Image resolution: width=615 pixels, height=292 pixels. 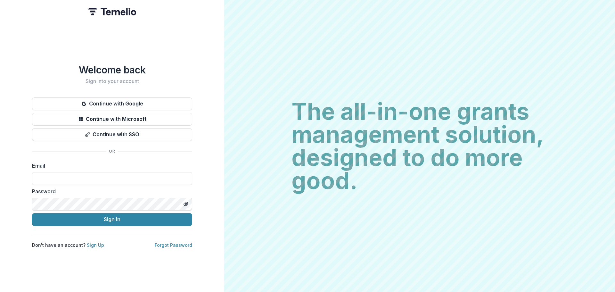 I want to click on h2: Sign into your account, so click(x=112, y=81).